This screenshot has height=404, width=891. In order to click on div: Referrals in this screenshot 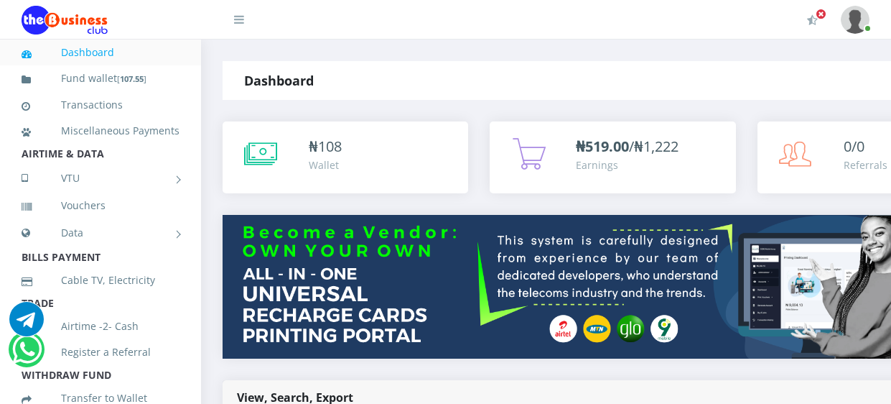, I will do `click(865, 164)`.